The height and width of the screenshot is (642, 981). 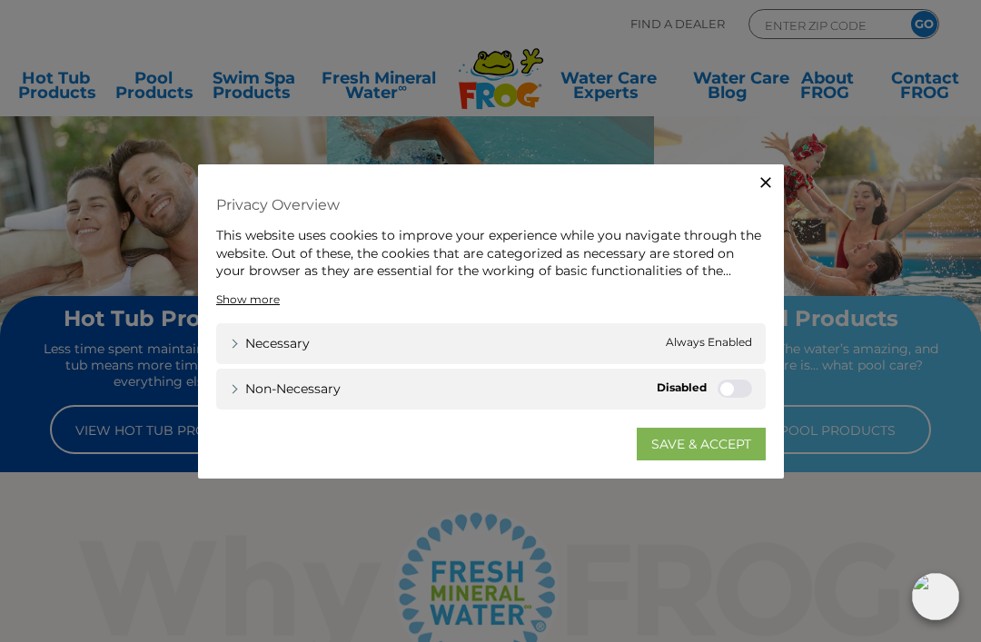 I want to click on img: openIcon, so click(x=936, y=597).